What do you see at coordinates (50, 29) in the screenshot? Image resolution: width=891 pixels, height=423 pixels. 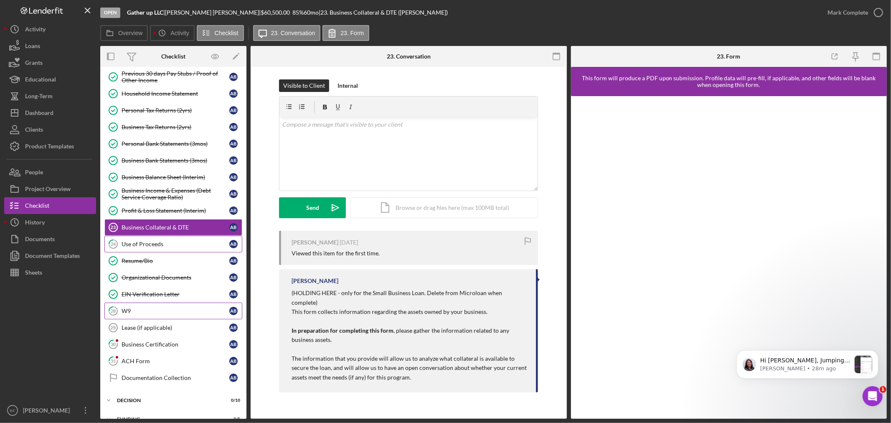 I see `a: Activity` at bounding box center [50, 29].